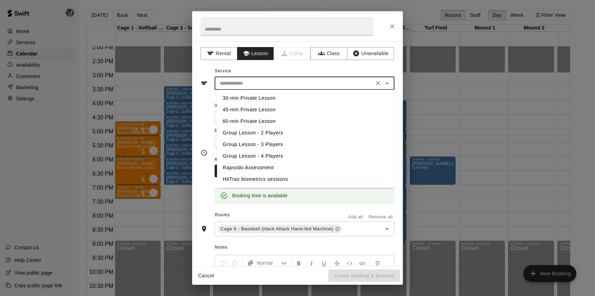 The height and width of the screenshot is (296, 595). What do you see at coordinates (324, 263) in the screenshot?
I see `button: Format Underline` at bounding box center [324, 263].